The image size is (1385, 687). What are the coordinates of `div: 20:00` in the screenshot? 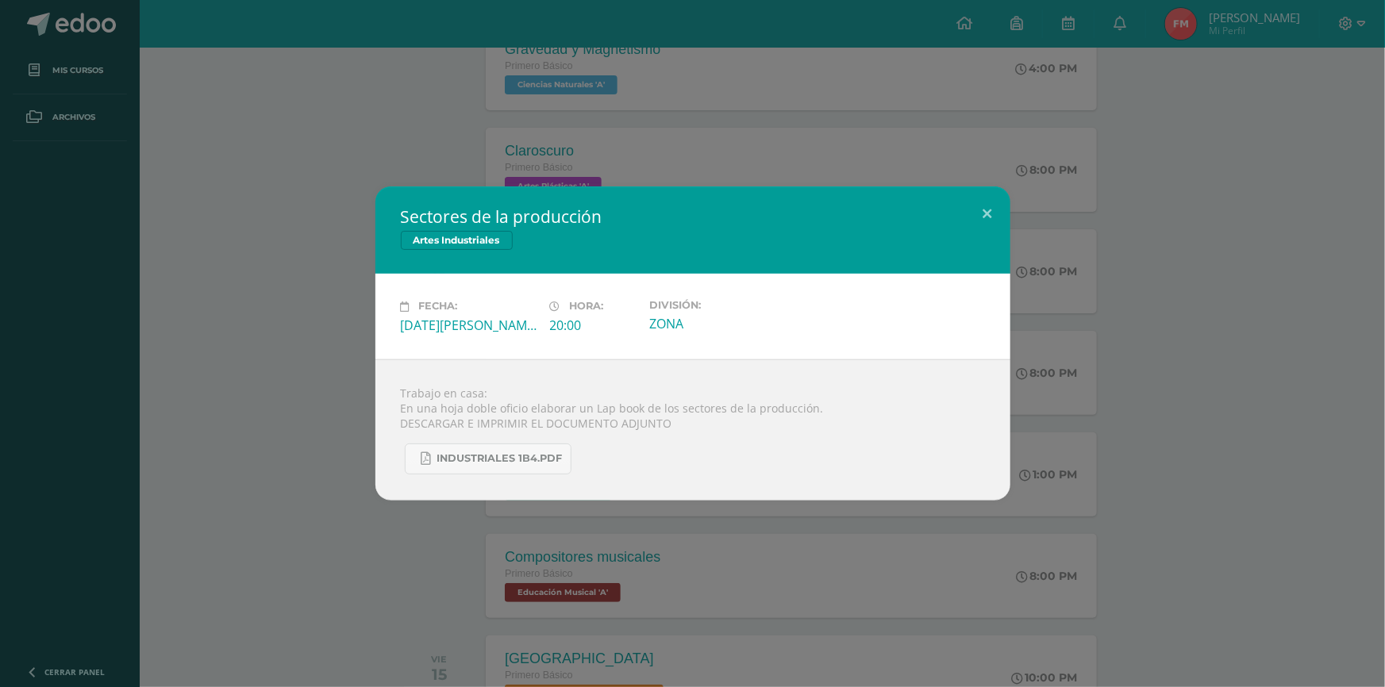 It's located at (593, 325).